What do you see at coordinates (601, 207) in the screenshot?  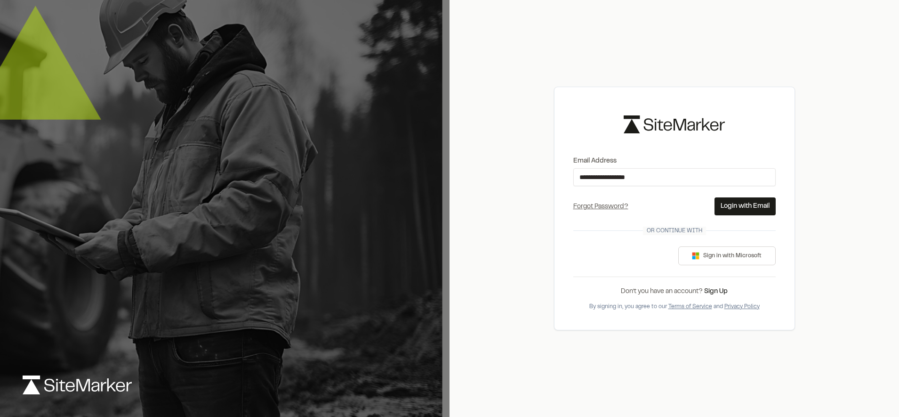 I see `a: Forgot Password?` at bounding box center [601, 207].